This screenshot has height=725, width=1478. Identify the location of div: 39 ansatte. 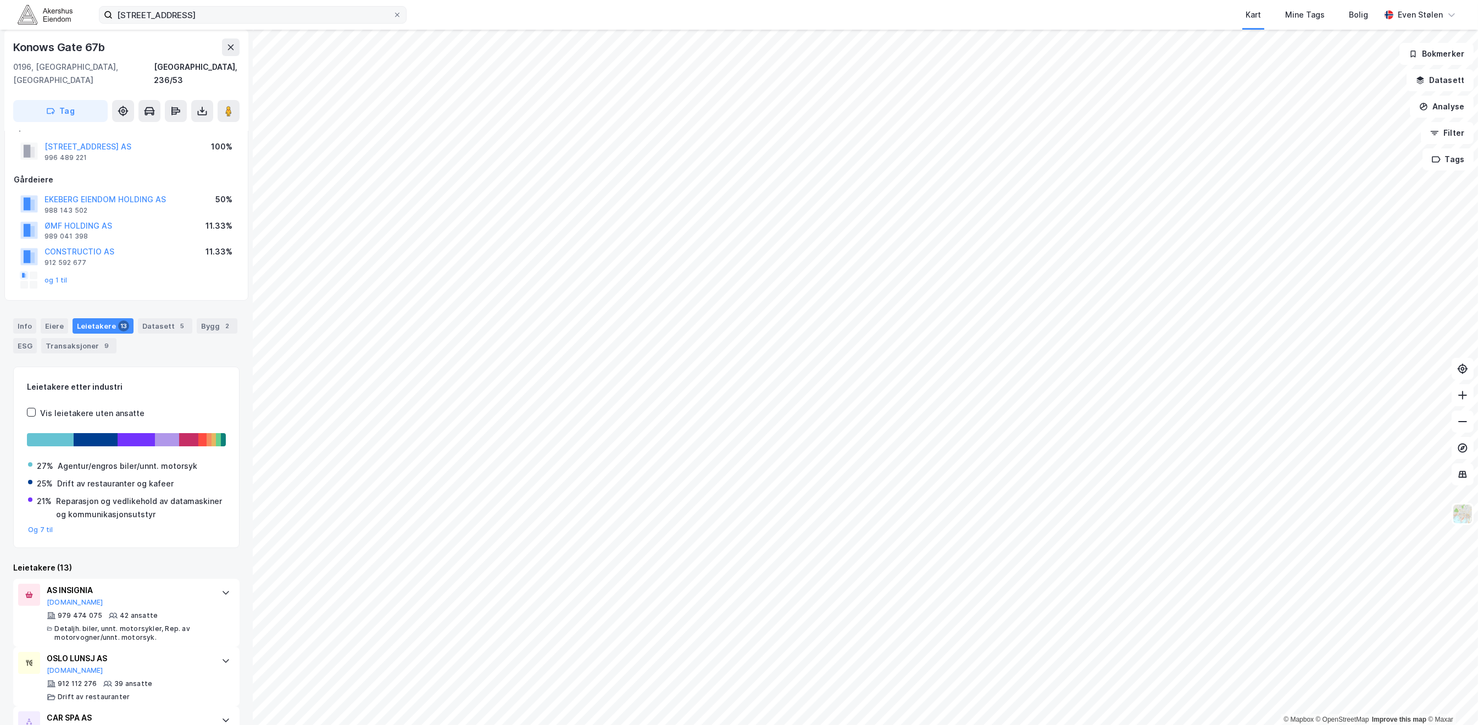
(133, 683).